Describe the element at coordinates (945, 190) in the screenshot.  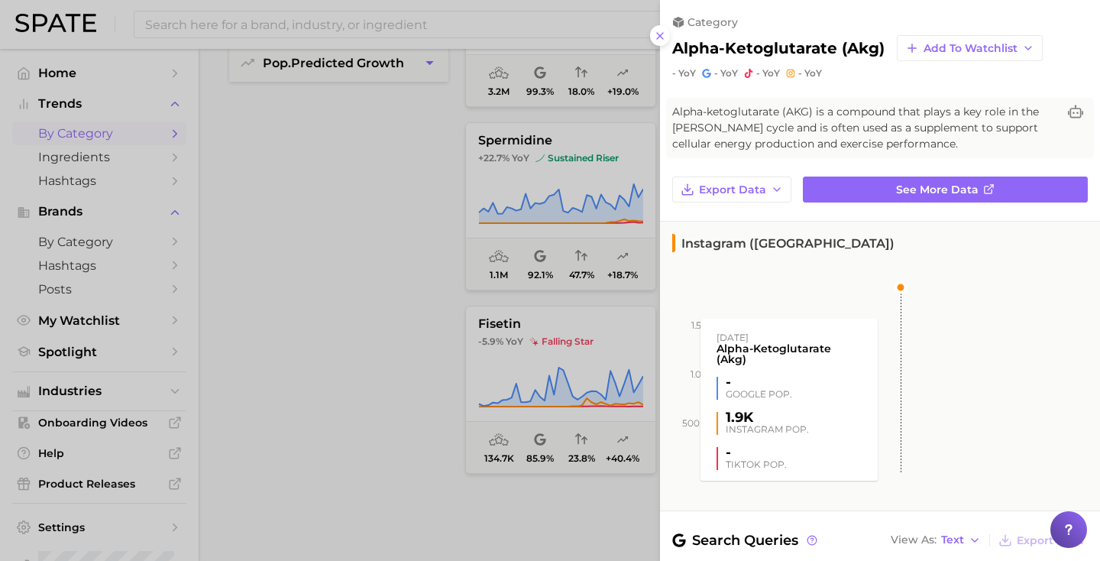
I see `a: See more data` at that location.